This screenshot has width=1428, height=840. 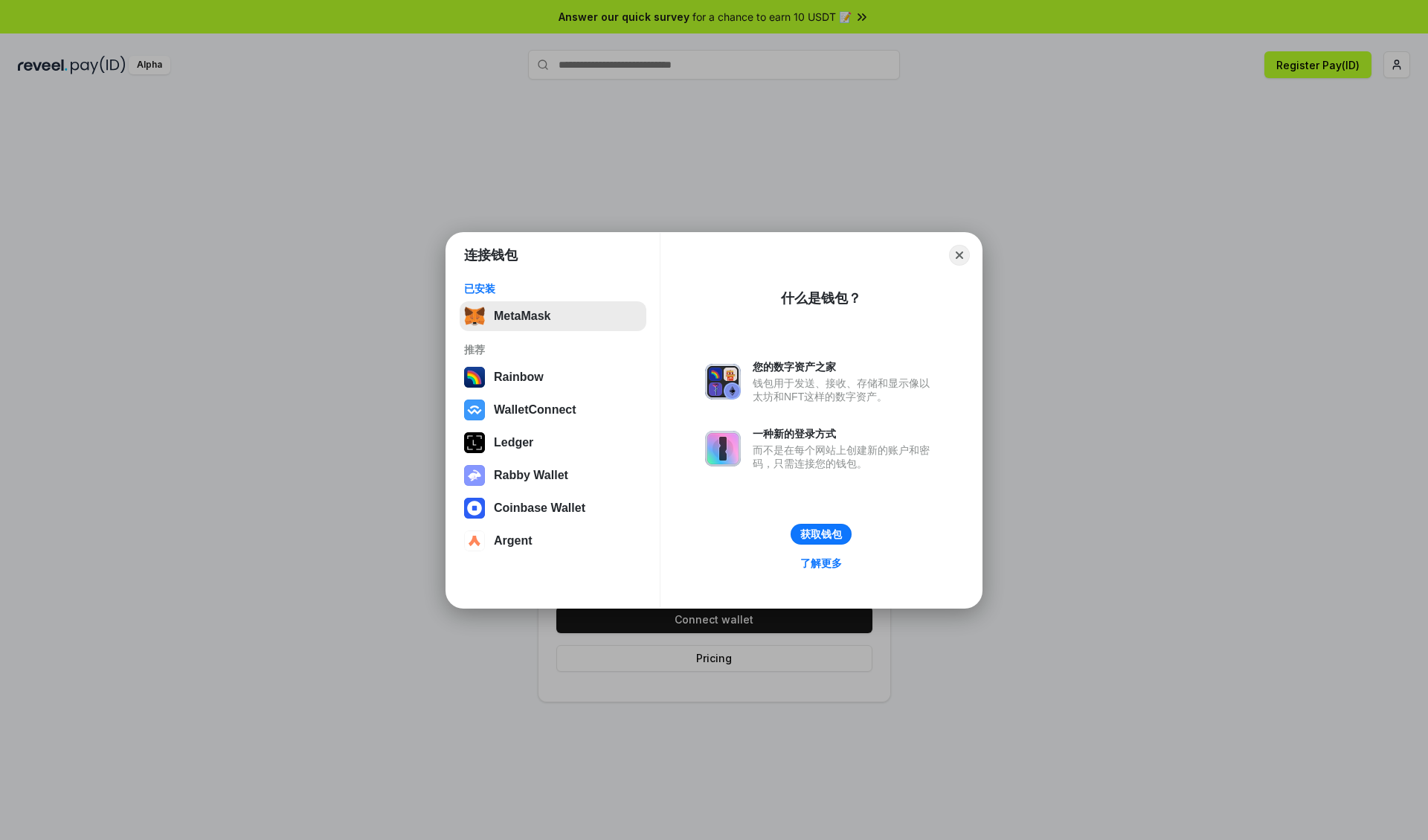 What do you see at coordinates (513, 541) in the screenshot?
I see `div: Argent` at bounding box center [513, 541].